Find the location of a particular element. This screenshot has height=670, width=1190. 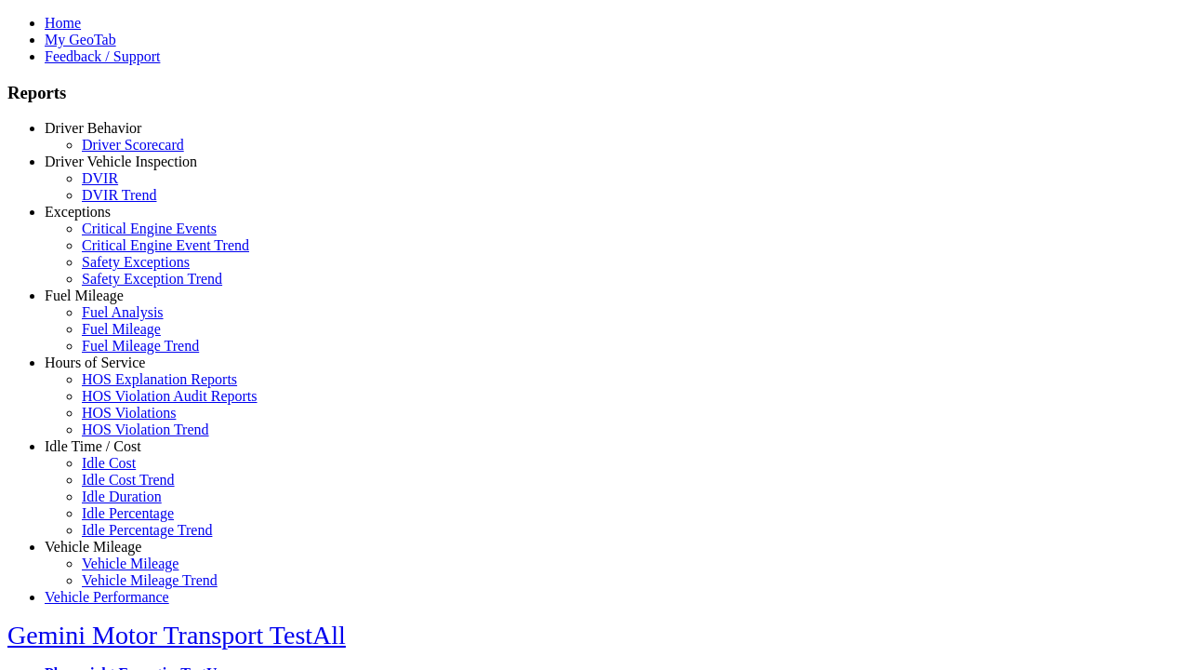

a: HOS Violation Audit Reports is located at coordinates (169, 395).